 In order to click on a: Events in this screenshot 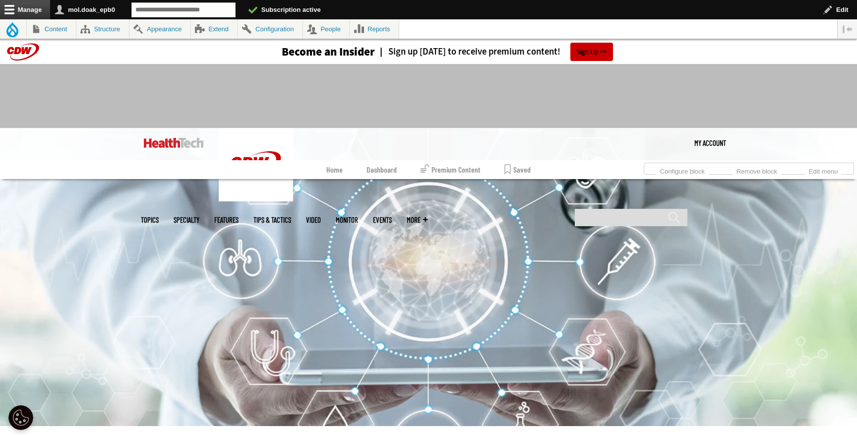, I will do `click(382, 220)`.